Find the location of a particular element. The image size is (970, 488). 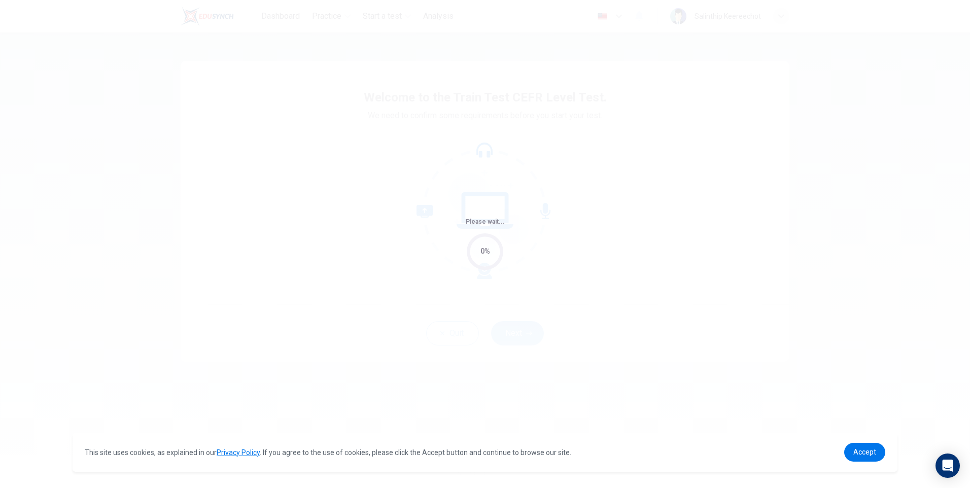

div: Open Intercom Messenger is located at coordinates (948, 466).